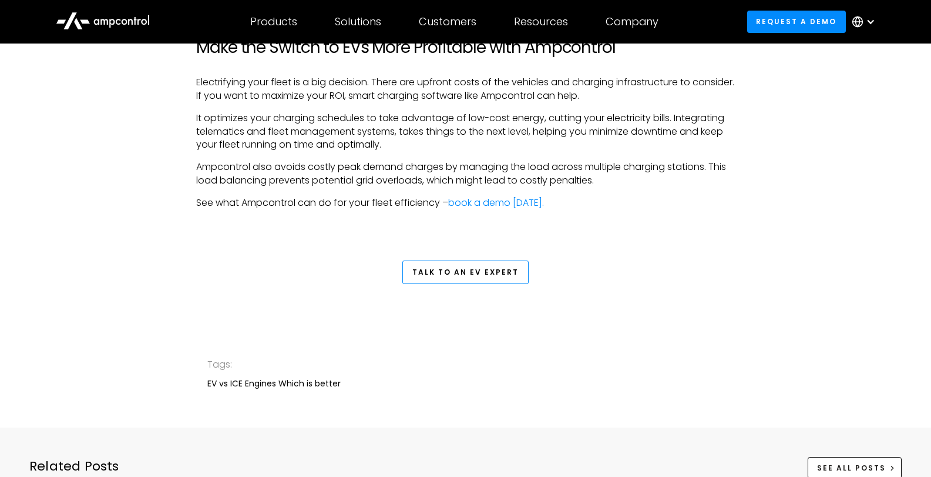 Image resolution: width=931 pixels, height=477 pixels. What do you see at coordinates (466, 364) in the screenshot?
I see `div: Tags:` at bounding box center [466, 364].